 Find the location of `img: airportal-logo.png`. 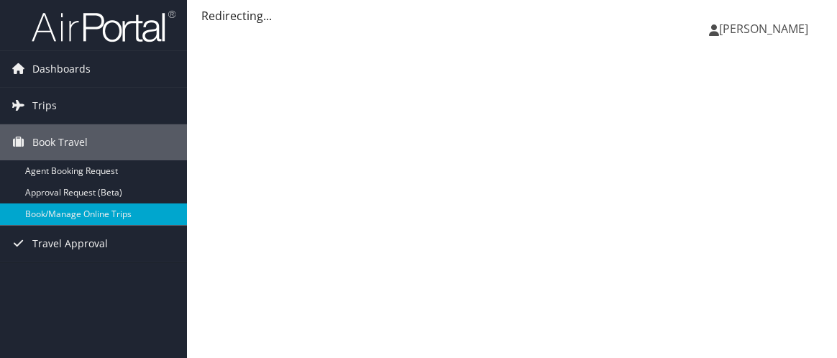

img: airportal-logo.png is located at coordinates (104, 26).